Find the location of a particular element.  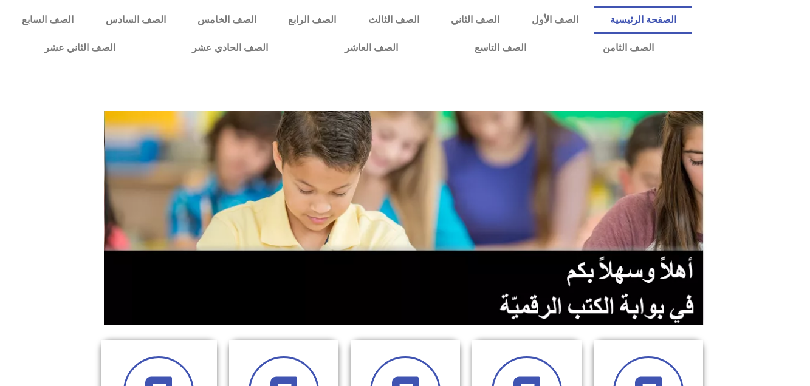

a: الصف الحادي عشر is located at coordinates (230, 48).